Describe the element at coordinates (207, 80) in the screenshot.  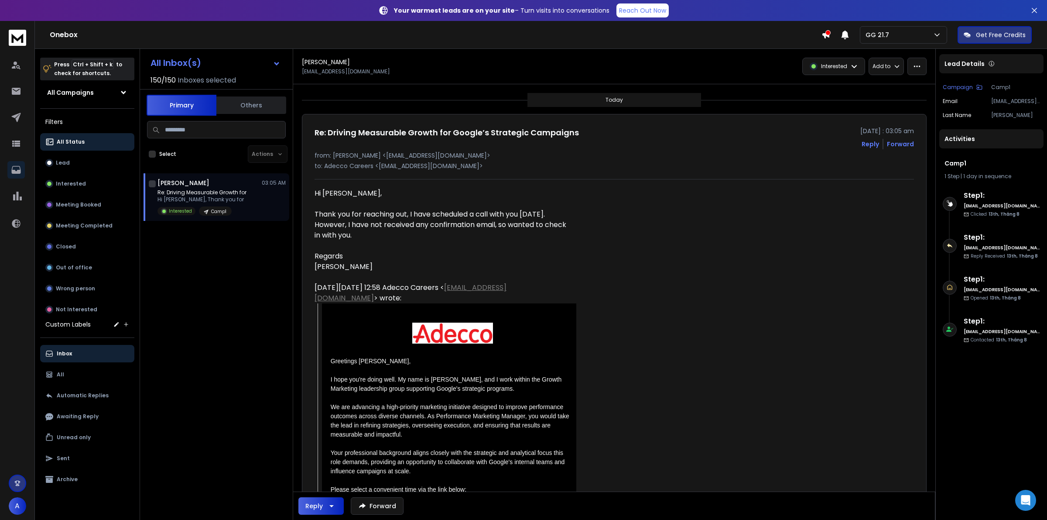
I see `h3: Inboxes selected` at that location.